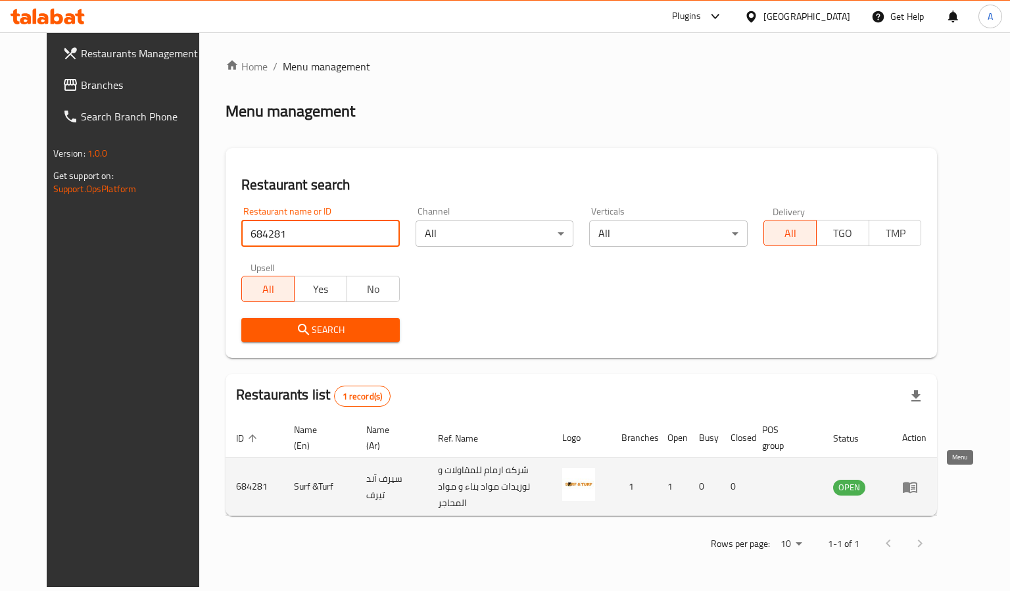 This screenshot has height=591, width=1010. Describe the element at coordinates (290, 111) in the screenshot. I see `h2: Menu management` at that location.